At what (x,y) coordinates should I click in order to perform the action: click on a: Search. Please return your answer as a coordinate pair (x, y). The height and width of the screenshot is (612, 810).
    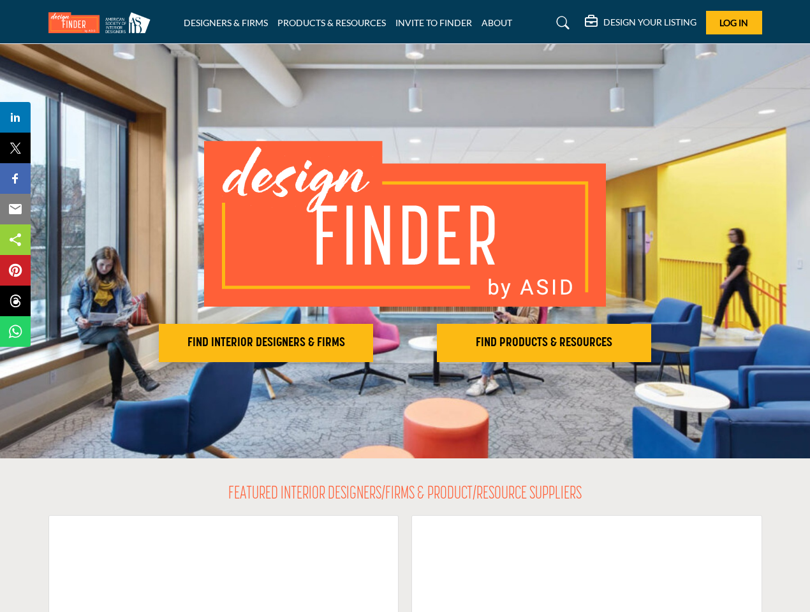
    Looking at the image, I should click on (561, 23).